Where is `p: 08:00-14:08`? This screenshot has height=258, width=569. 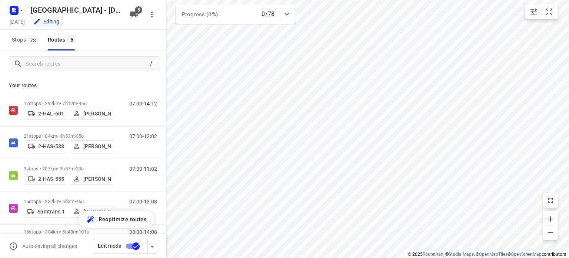 p: 08:00-14:08 is located at coordinates (143, 232).